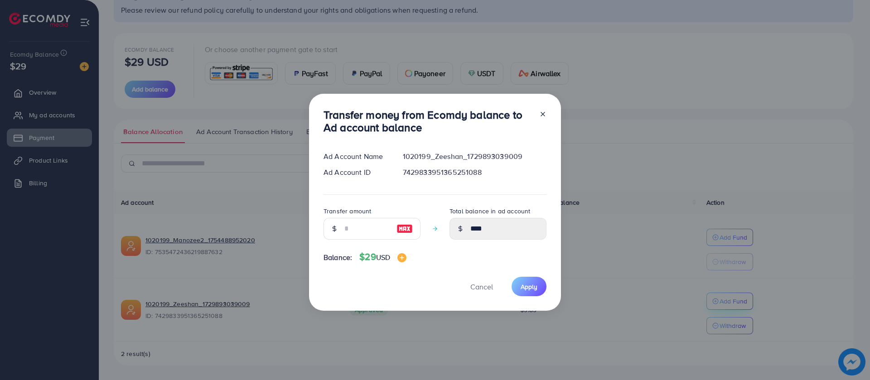 Image resolution: width=870 pixels, height=380 pixels. I want to click on div: 1020199_Zeeshan_1729893039009, so click(475, 156).